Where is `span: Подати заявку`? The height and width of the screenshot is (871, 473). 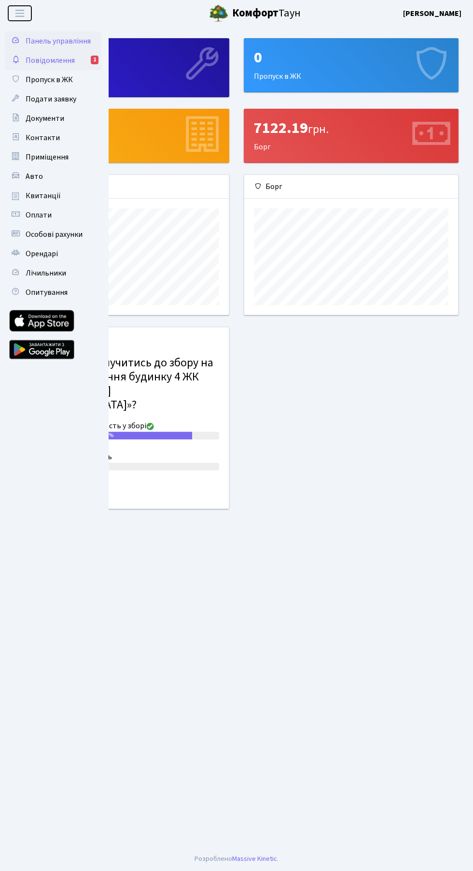 span: Подати заявку is located at coordinates (51, 99).